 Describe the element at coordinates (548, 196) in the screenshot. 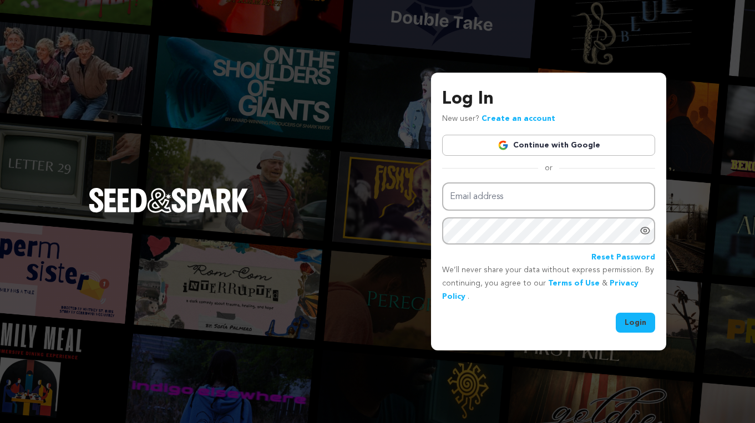

I see `input: Email address` at that location.